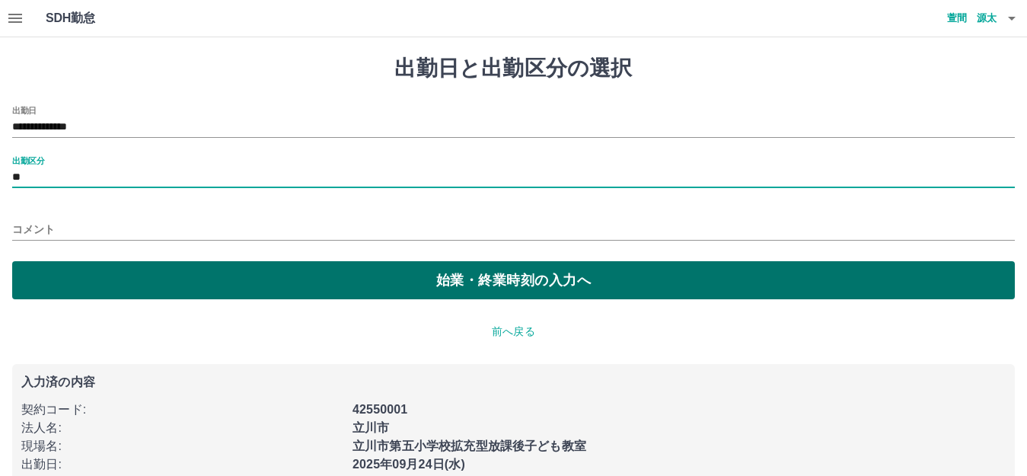 The height and width of the screenshot is (476, 1027). I want to click on b: 立川市, so click(371, 427).